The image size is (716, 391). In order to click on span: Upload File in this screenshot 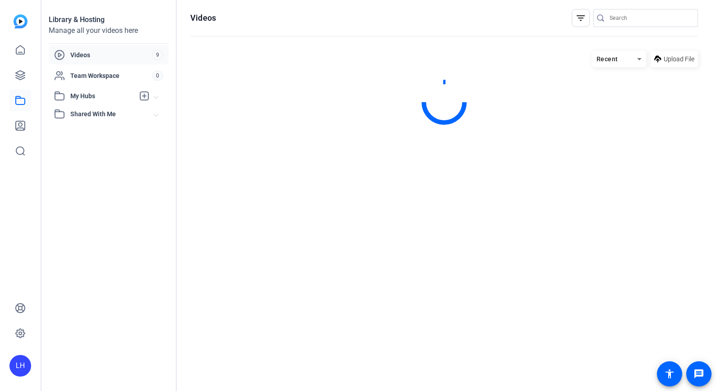, I will do `click(679, 59)`.